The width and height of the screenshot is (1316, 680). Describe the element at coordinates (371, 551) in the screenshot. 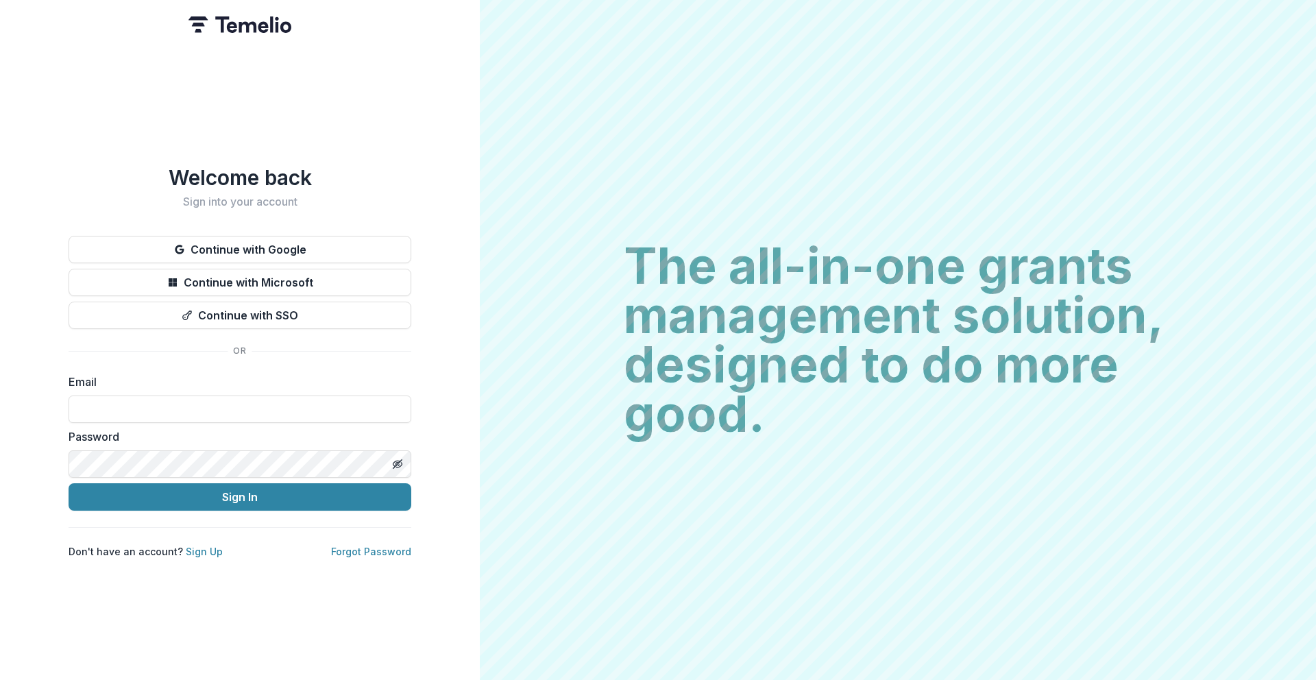

I see `a: Forgot Password` at that location.